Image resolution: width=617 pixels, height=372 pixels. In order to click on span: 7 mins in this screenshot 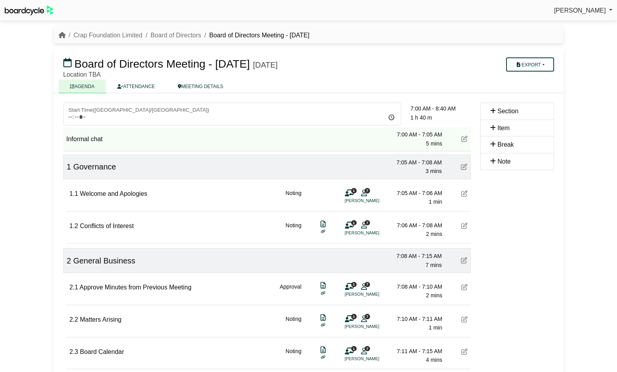, I will do `click(433, 265)`.